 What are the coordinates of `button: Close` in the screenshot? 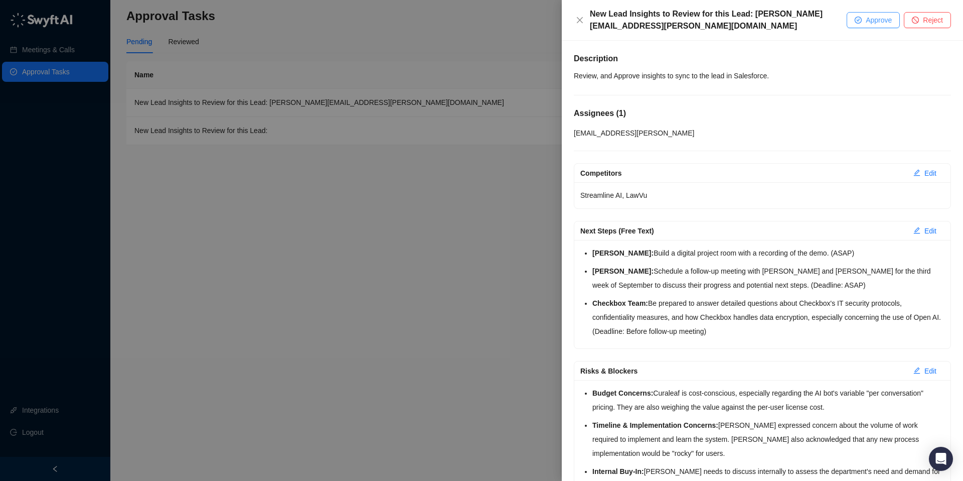 It's located at (580, 20).